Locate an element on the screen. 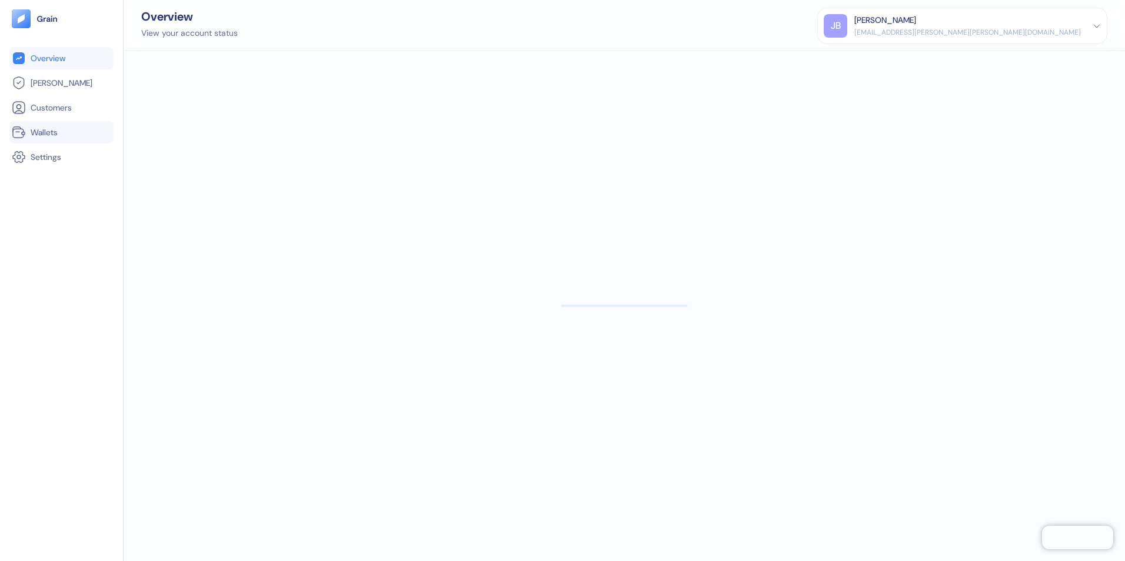  a: Overview is located at coordinates (61, 58).